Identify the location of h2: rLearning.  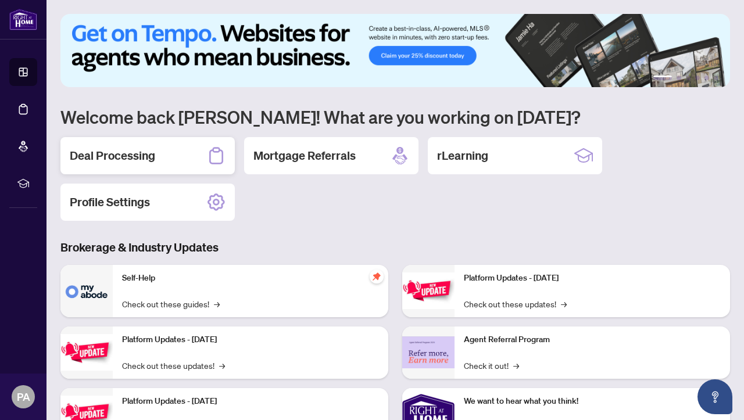
(462, 156).